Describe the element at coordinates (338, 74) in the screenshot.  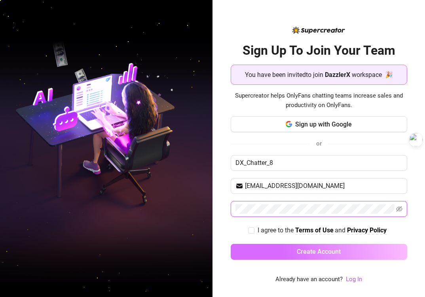
I see `strong: DazzlerX` at that location.